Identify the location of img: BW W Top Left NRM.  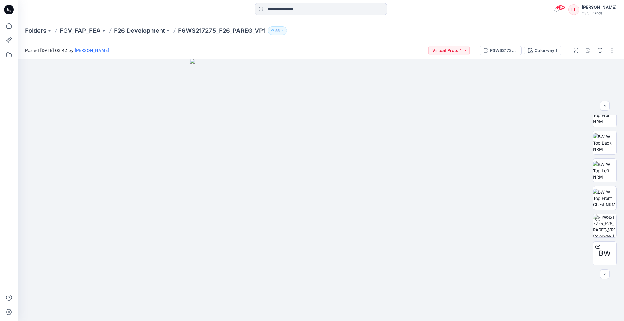
(605, 170).